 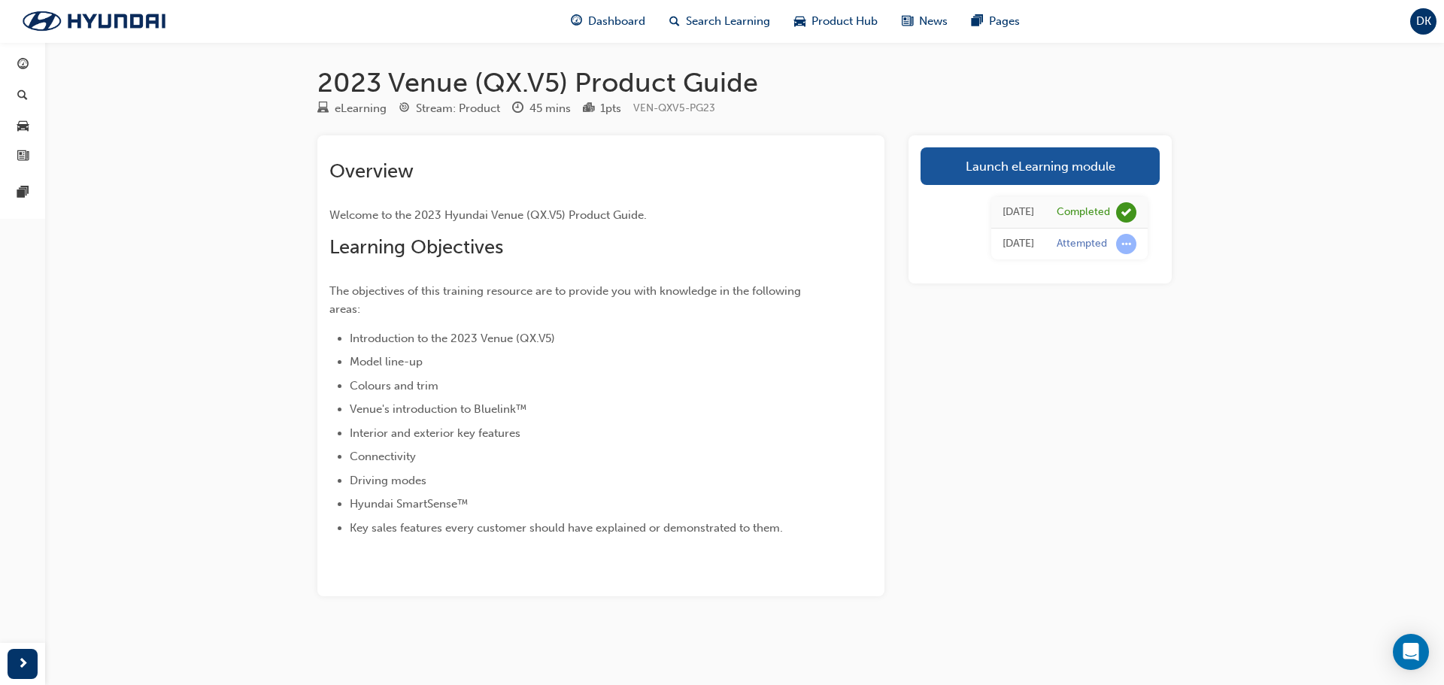 I want to click on span: Pages, so click(x=1004, y=21).